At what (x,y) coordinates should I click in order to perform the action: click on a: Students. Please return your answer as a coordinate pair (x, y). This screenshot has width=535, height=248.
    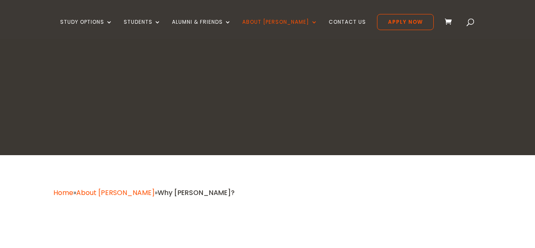
    Looking at the image, I should click on (142, 29).